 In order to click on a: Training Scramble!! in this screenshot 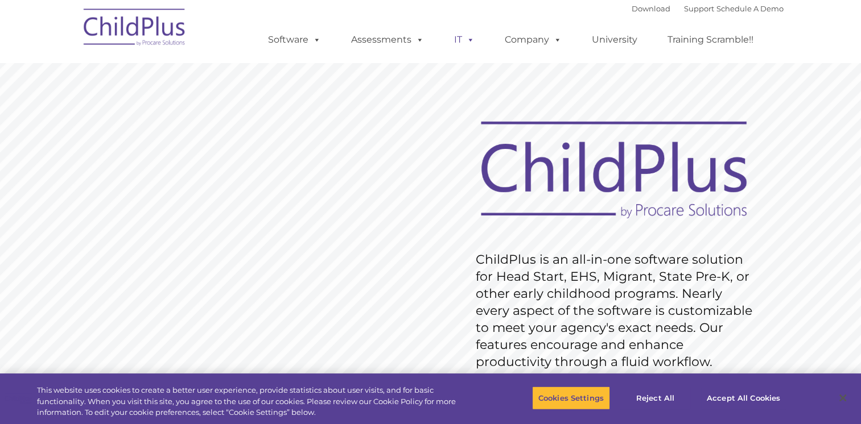, I will do `click(710, 40)`.